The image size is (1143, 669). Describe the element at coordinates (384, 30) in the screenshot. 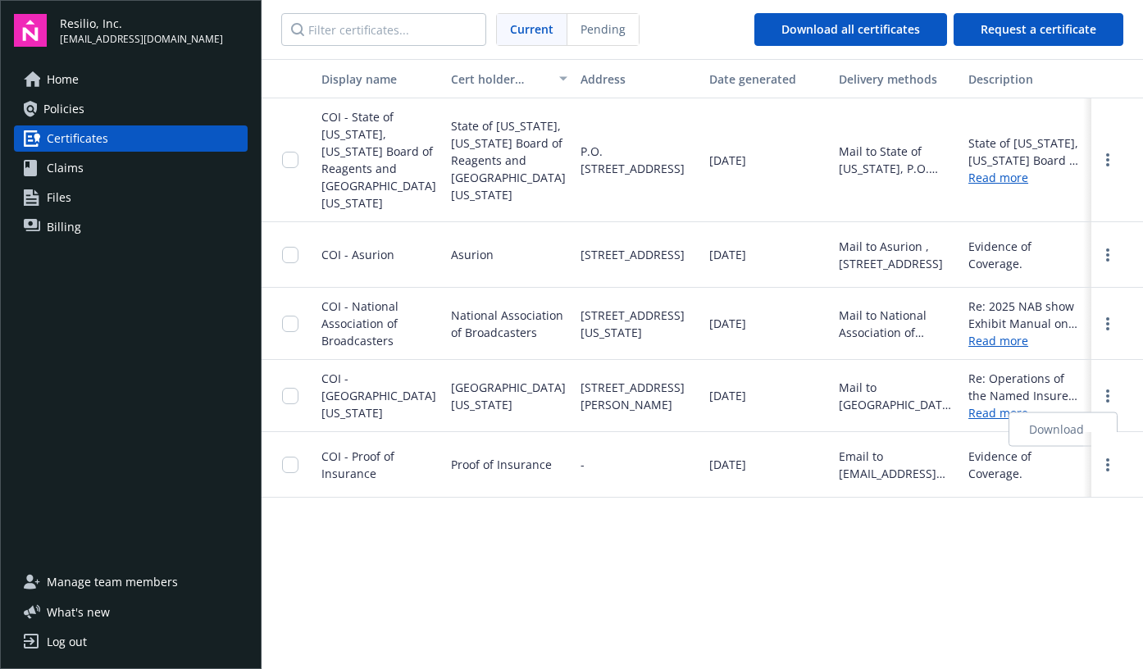

I see `input: Filter certificates...` at that location.